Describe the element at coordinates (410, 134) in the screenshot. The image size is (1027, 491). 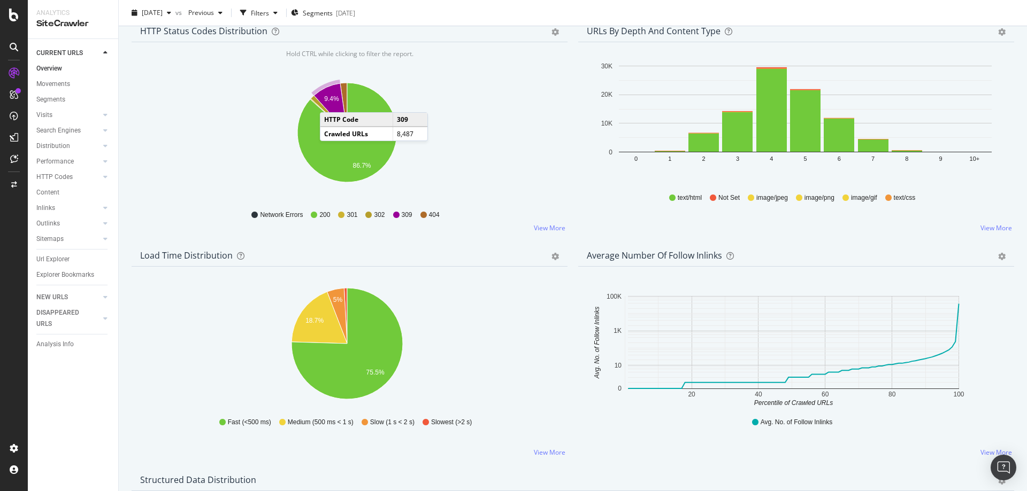
I see `td: 8,487` at that location.